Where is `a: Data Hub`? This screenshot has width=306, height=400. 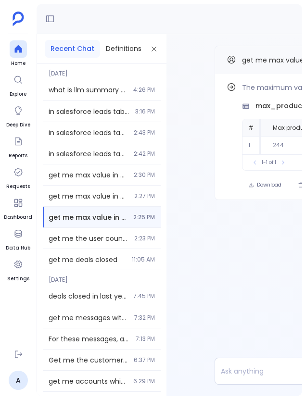 a: Data Hub is located at coordinates (18, 238).